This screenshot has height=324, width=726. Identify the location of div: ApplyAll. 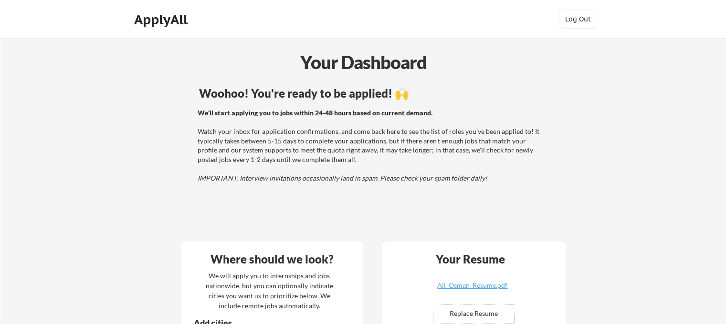
(162, 20).